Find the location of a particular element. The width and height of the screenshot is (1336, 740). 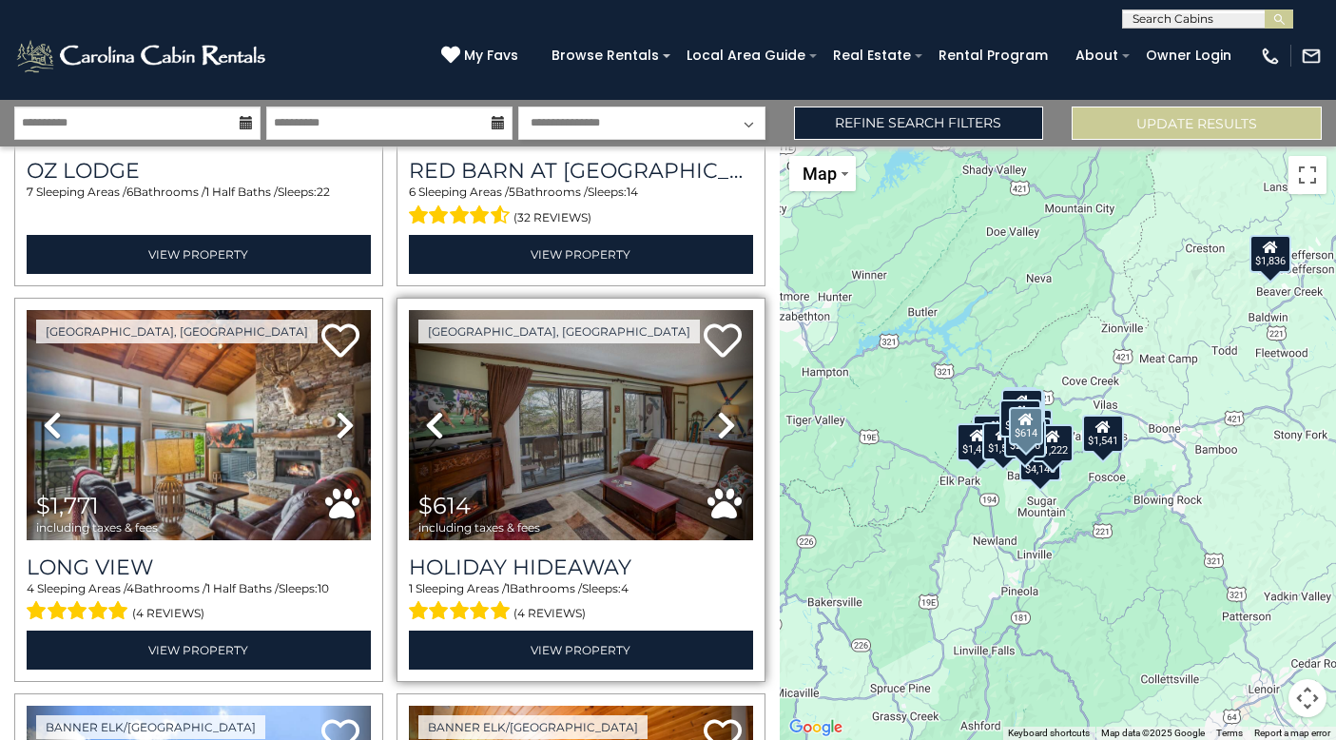

span: My Favs is located at coordinates (491, 55).